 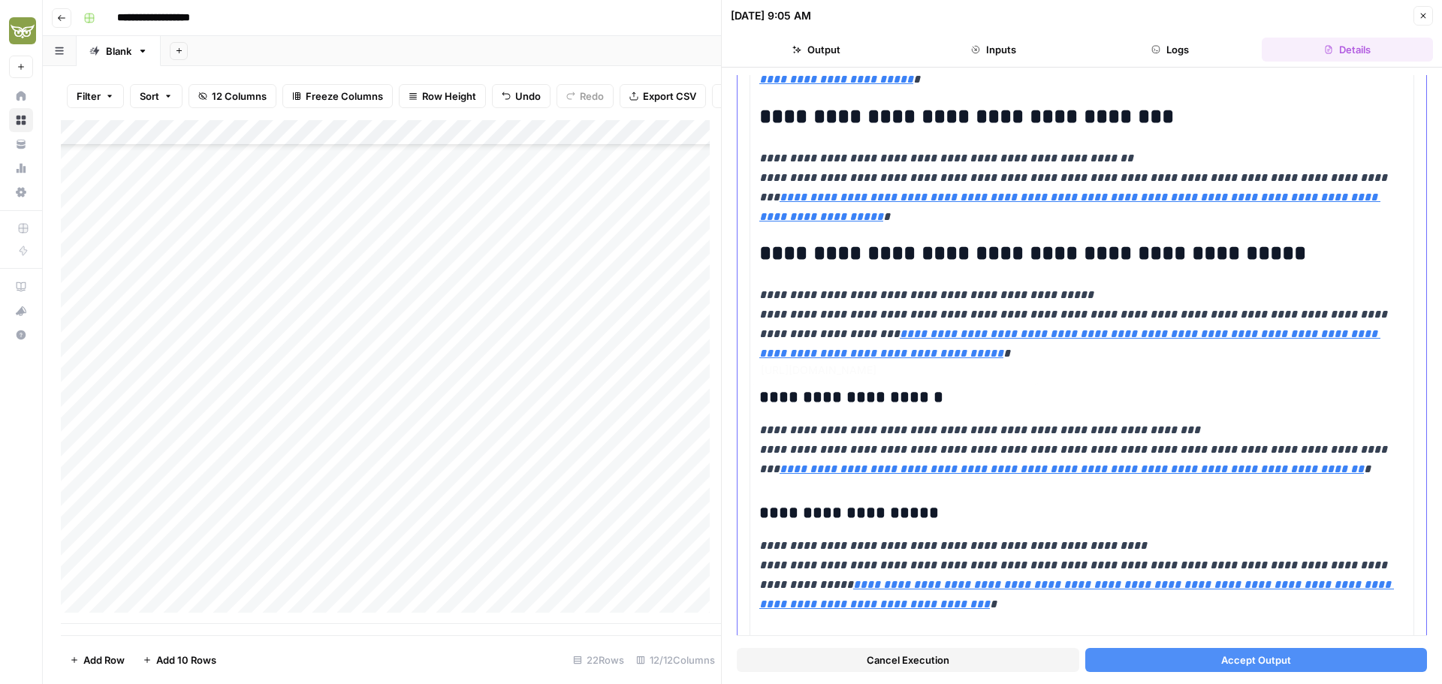 What do you see at coordinates (97, 660) in the screenshot?
I see `button: Add Row` at bounding box center [97, 660].